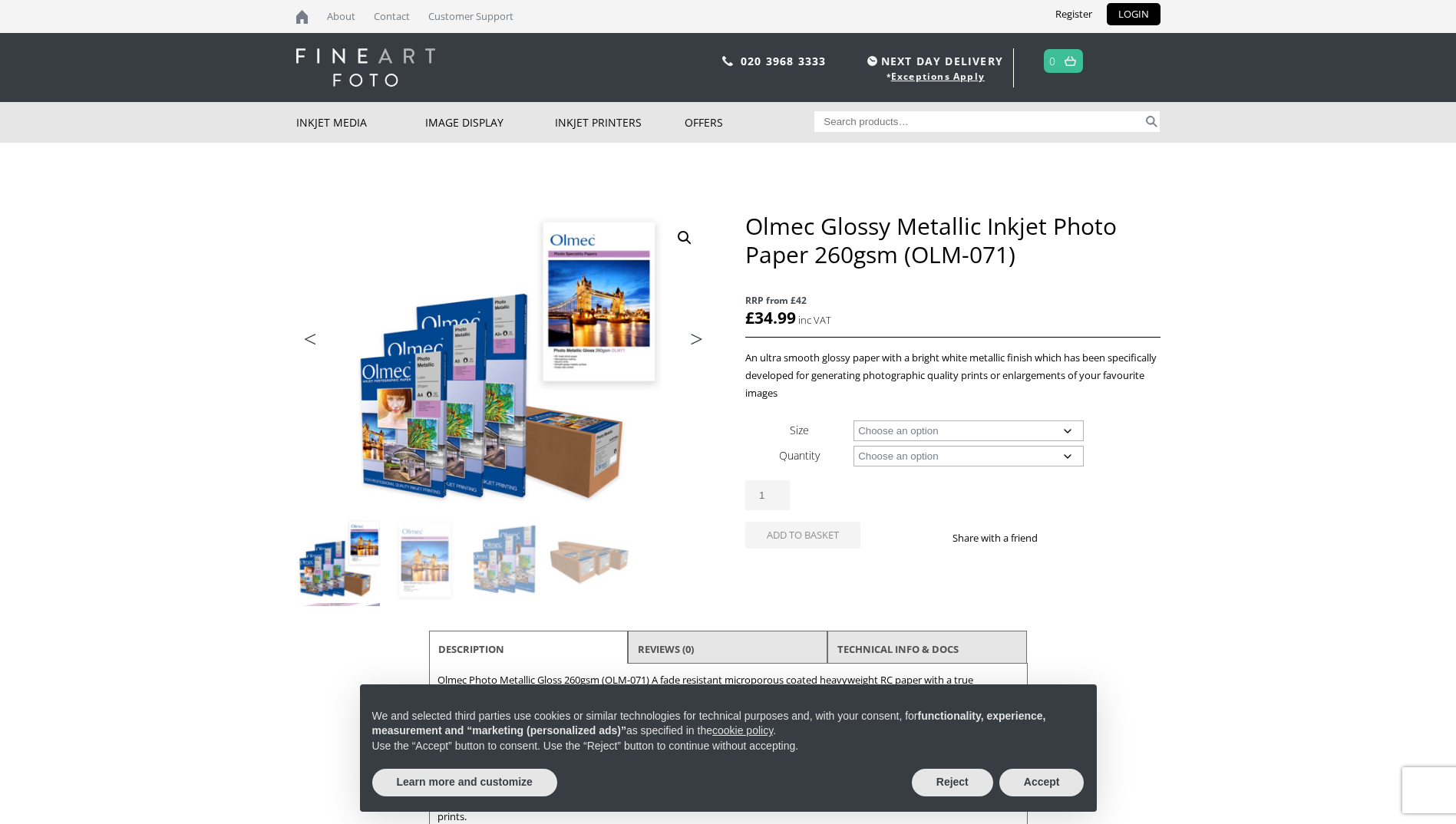 This screenshot has width=1456, height=824. Describe the element at coordinates (1074, 14) in the screenshot. I see `a: Register` at that location.